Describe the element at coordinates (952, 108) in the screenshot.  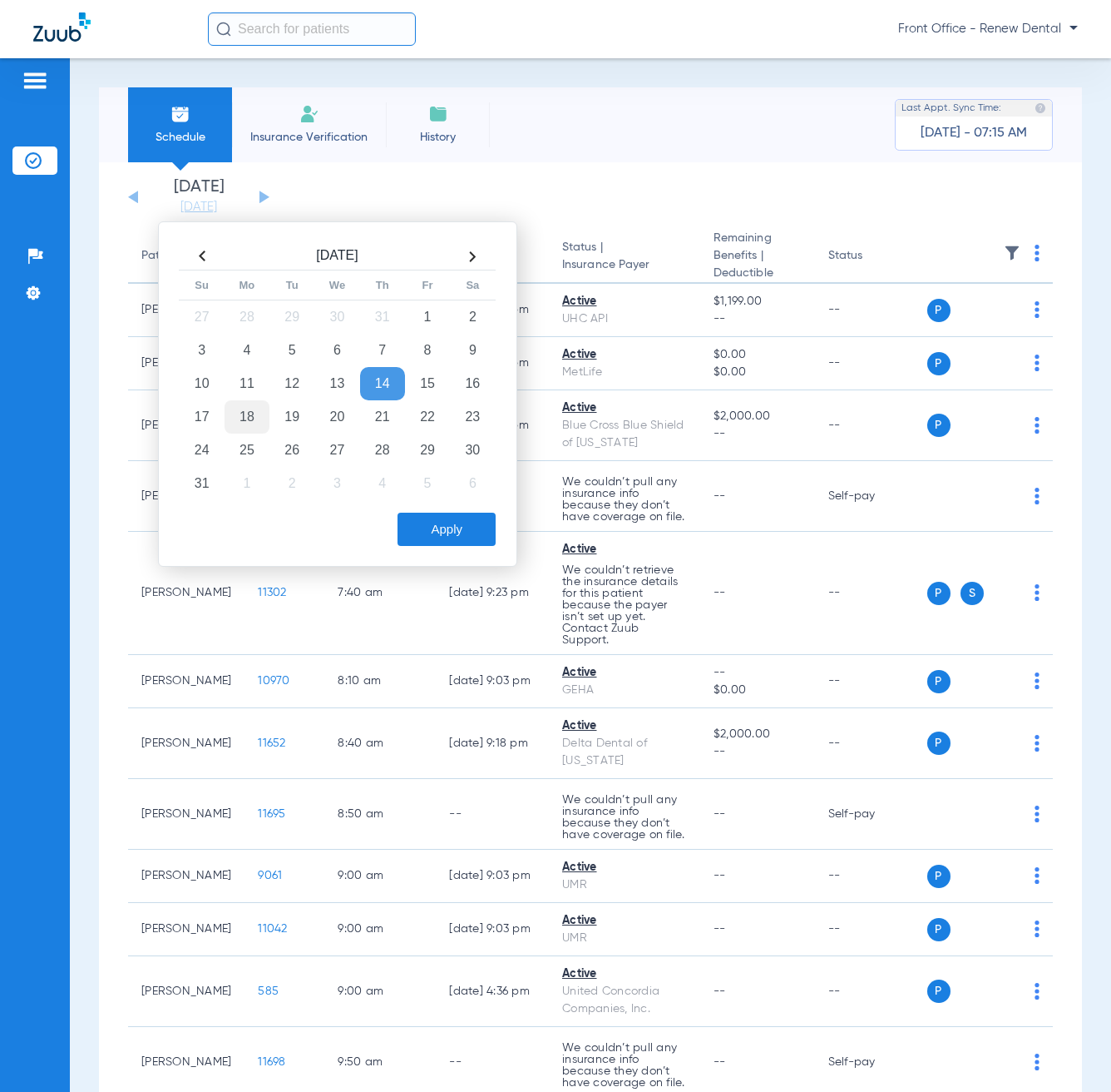
I see `span: Last Appt. Sync Time:` at that location.